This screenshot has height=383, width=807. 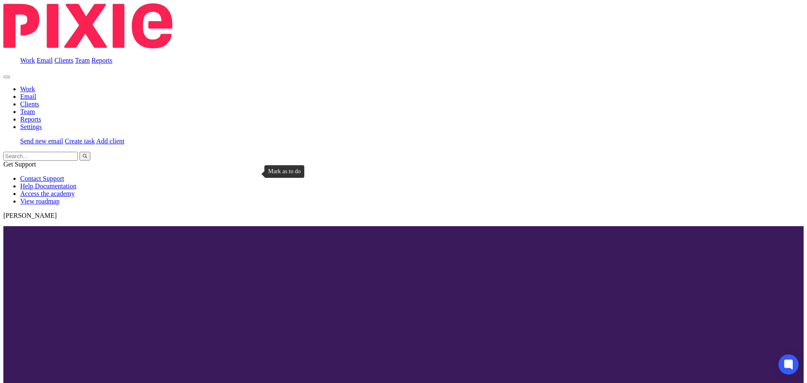 What do you see at coordinates (40, 201) in the screenshot?
I see `span: View roadmap` at bounding box center [40, 201].